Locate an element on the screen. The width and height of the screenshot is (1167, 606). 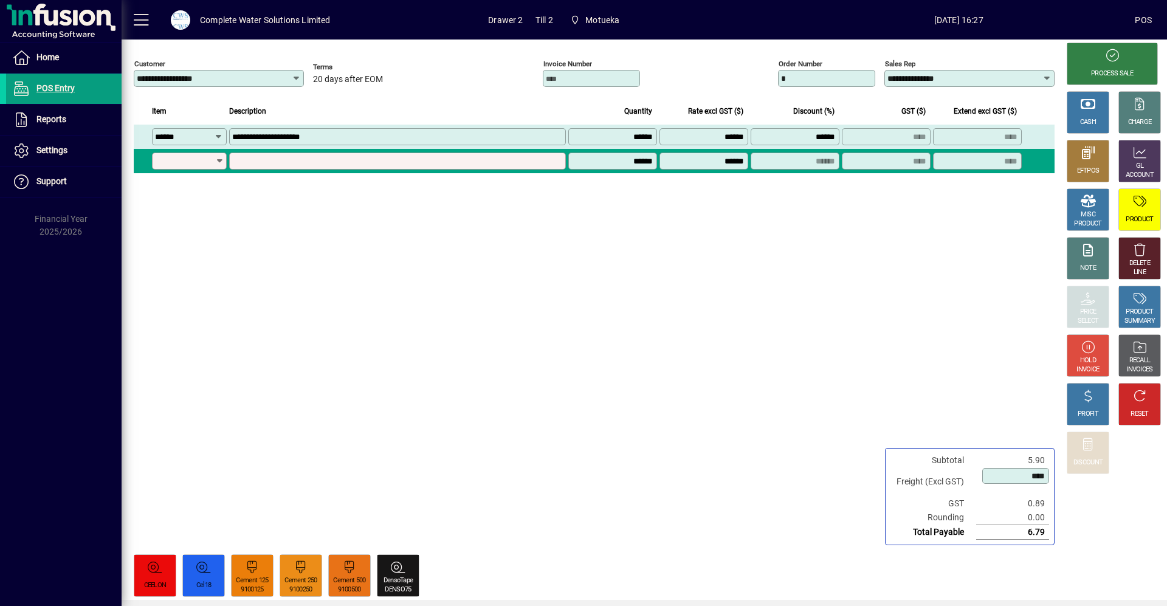
span: Description is located at coordinates (247, 111).